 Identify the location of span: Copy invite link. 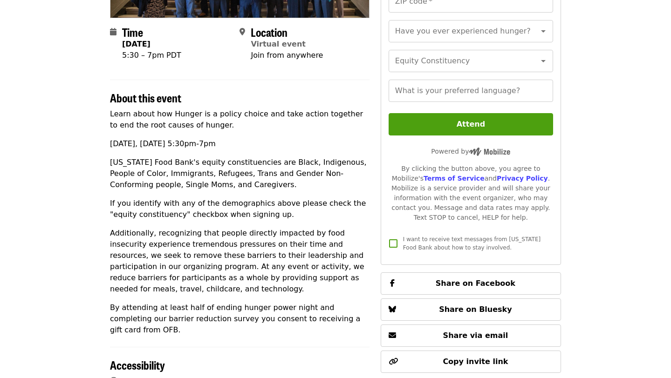
(475, 362).